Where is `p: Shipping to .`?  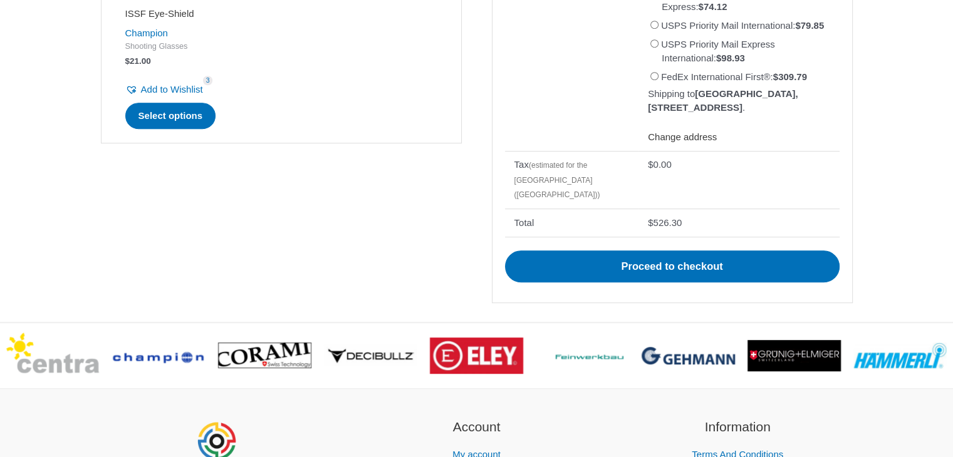 p: Shipping to . is located at coordinates (738, 101).